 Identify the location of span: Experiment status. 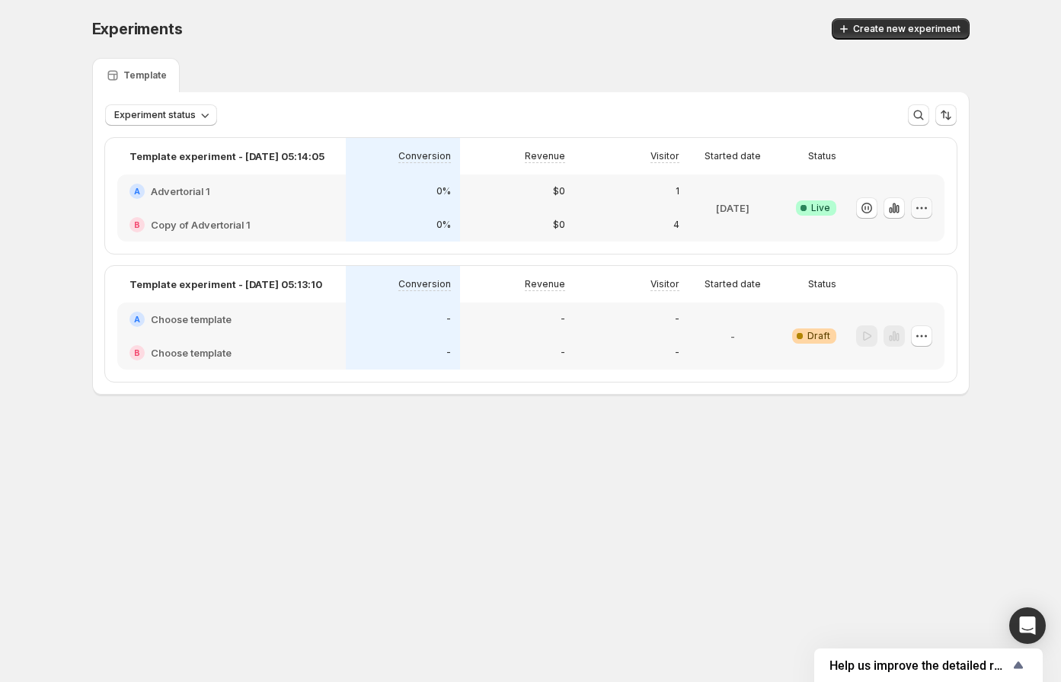
(155, 115).